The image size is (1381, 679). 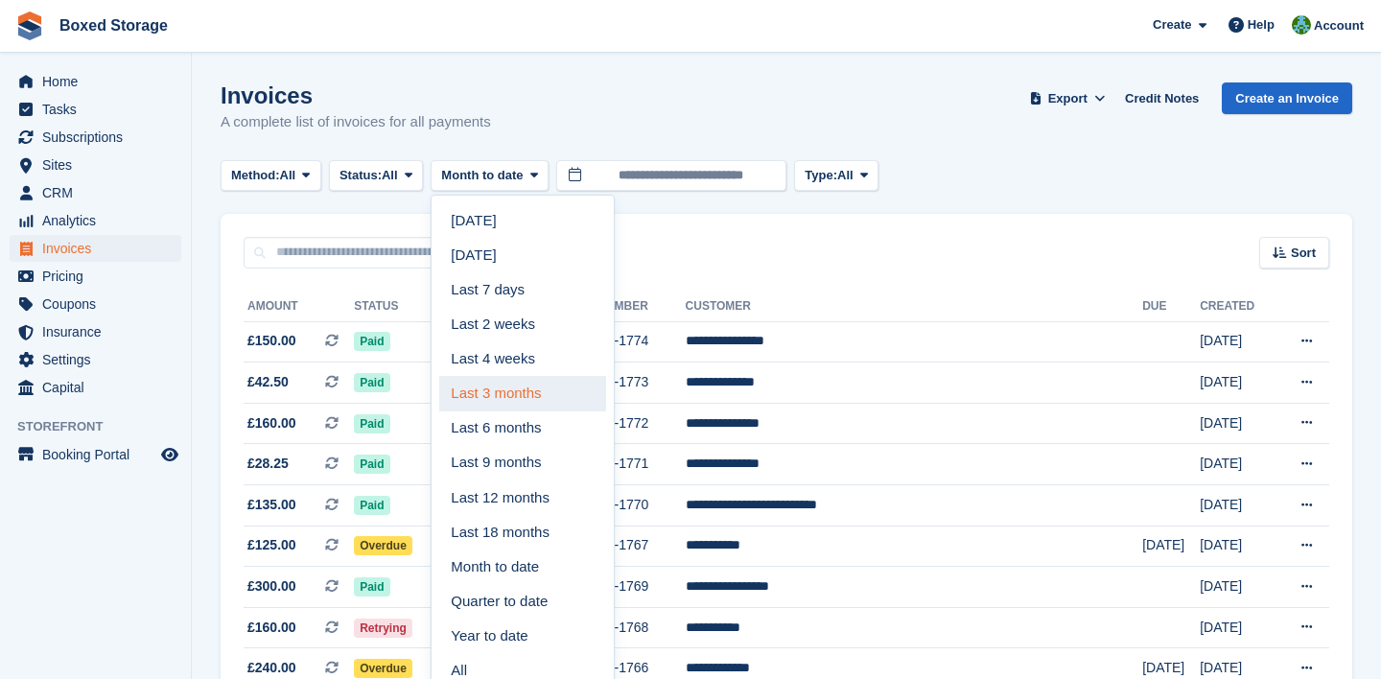 What do you see at coordinates (255, 175) in the screenshot?
I see `span: Method:` at bounding box center [255, 175].